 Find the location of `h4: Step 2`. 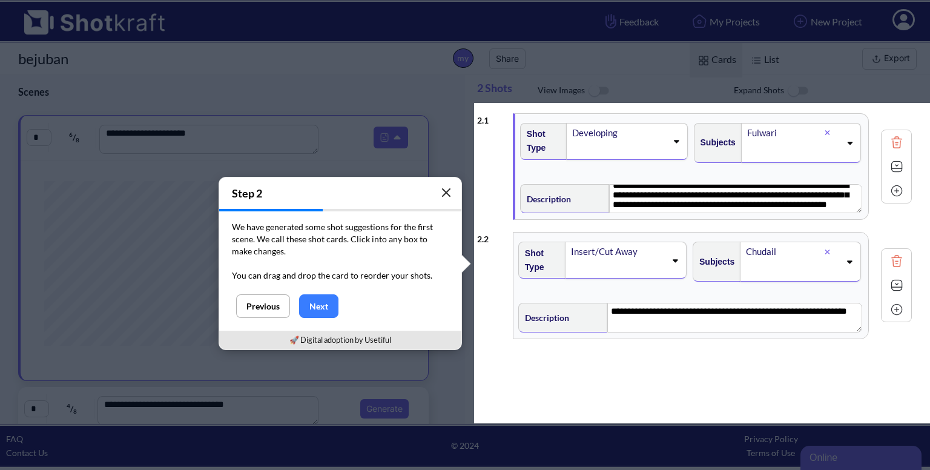

h4: Step 2 is located at coordinates (340, 193).